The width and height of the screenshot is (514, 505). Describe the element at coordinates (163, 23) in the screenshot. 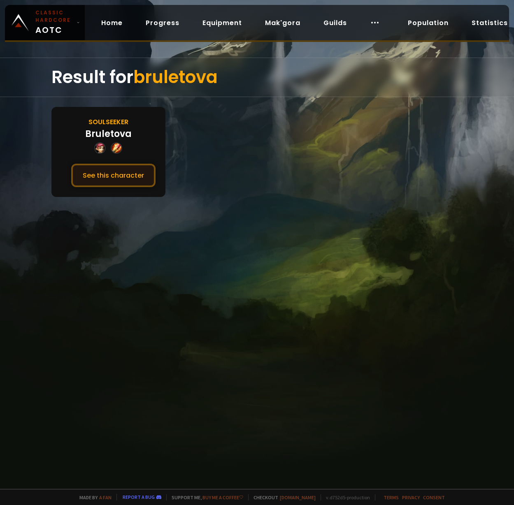

I see `a: Progress` at that location.